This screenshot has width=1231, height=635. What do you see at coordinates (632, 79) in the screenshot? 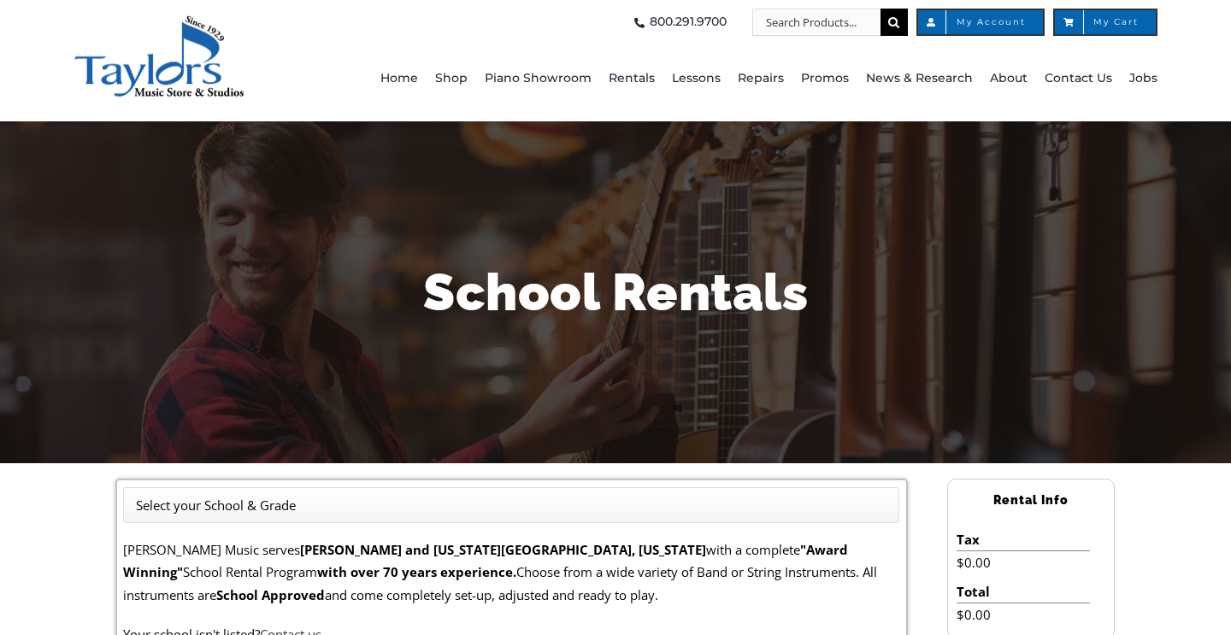
I see `a: Rentals` at bounding box center [632, 79].